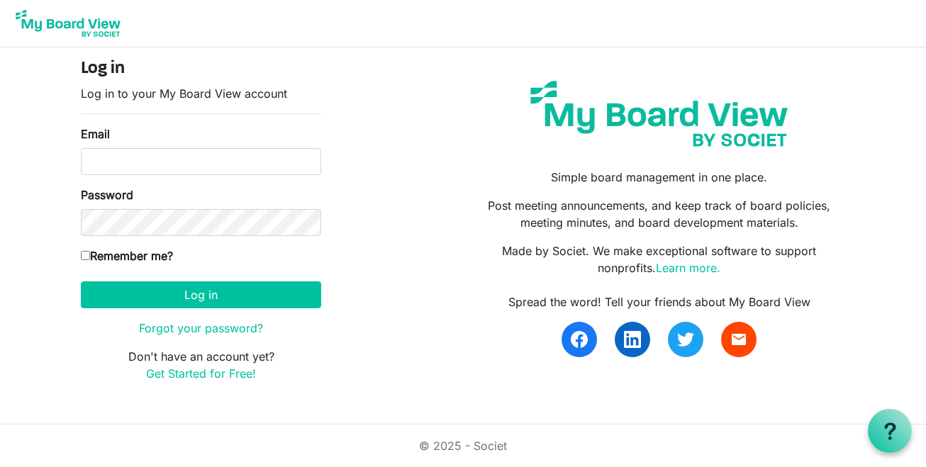 The width and height of the screenshot is (926, 467). I want to click on p: Post meeting announcements, and keep track of board policies, meeting minutes, and board developm..., so click(659, 214).